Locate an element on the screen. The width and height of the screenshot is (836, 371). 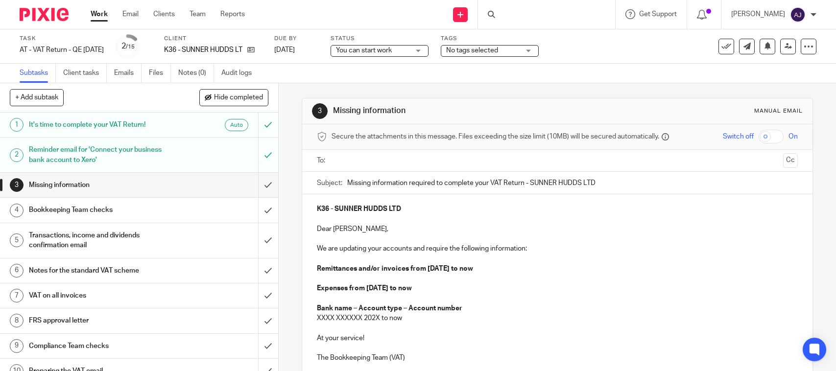
div: AT - VAT Return - QE 31-08-2025 is located at coordinates (62, 50).